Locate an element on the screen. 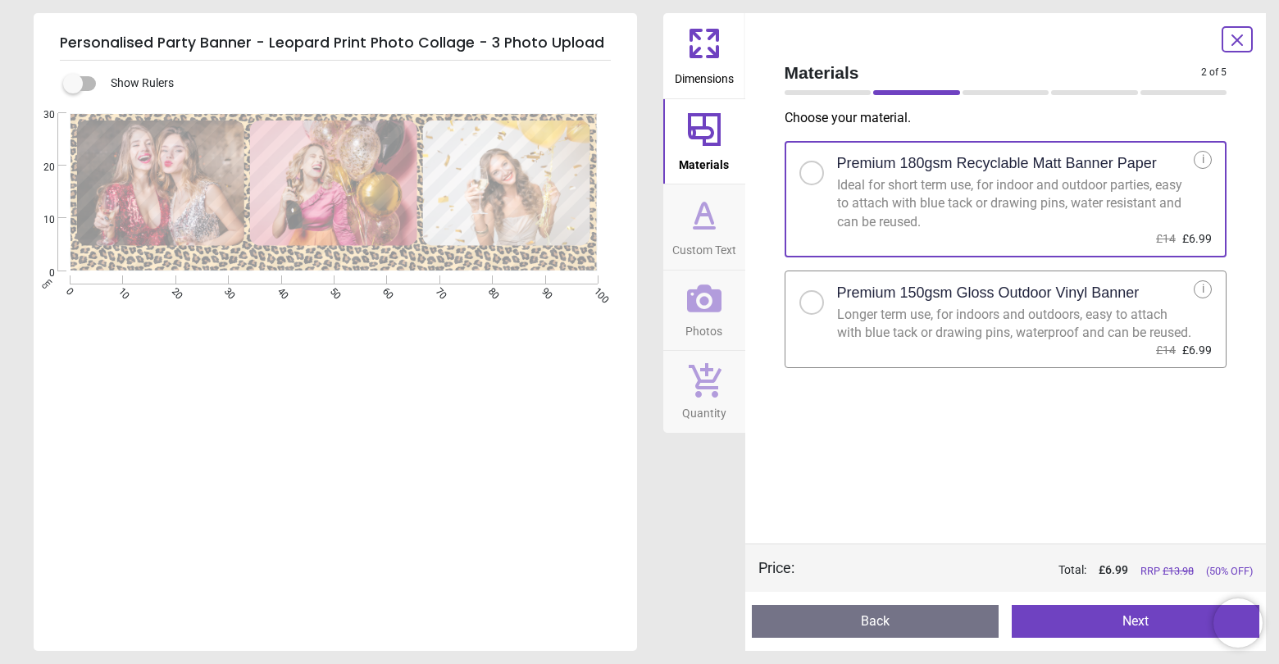  span: Custom Text is located at coordinates (704, 247).